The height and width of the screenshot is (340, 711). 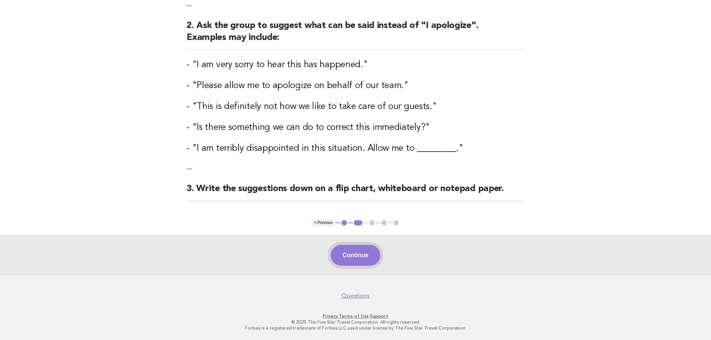 What do you see at coordinates (356, 322) in the screenshot?
I see `p: © 2025 The Five Star Travel Corporation. All rights reserved.` at bounding box center [356, 322].